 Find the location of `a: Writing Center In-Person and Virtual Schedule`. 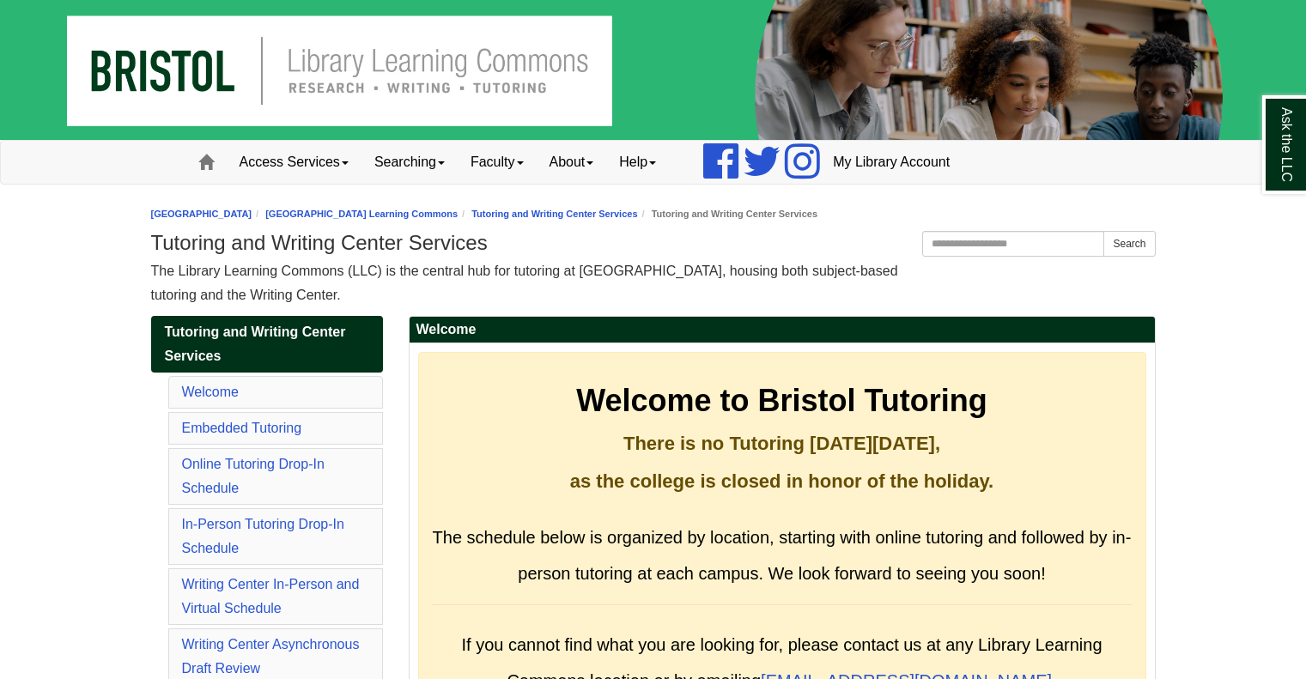

a: Writing Center In-Person and Virtual Schedule is located at coordinates (270, 596).